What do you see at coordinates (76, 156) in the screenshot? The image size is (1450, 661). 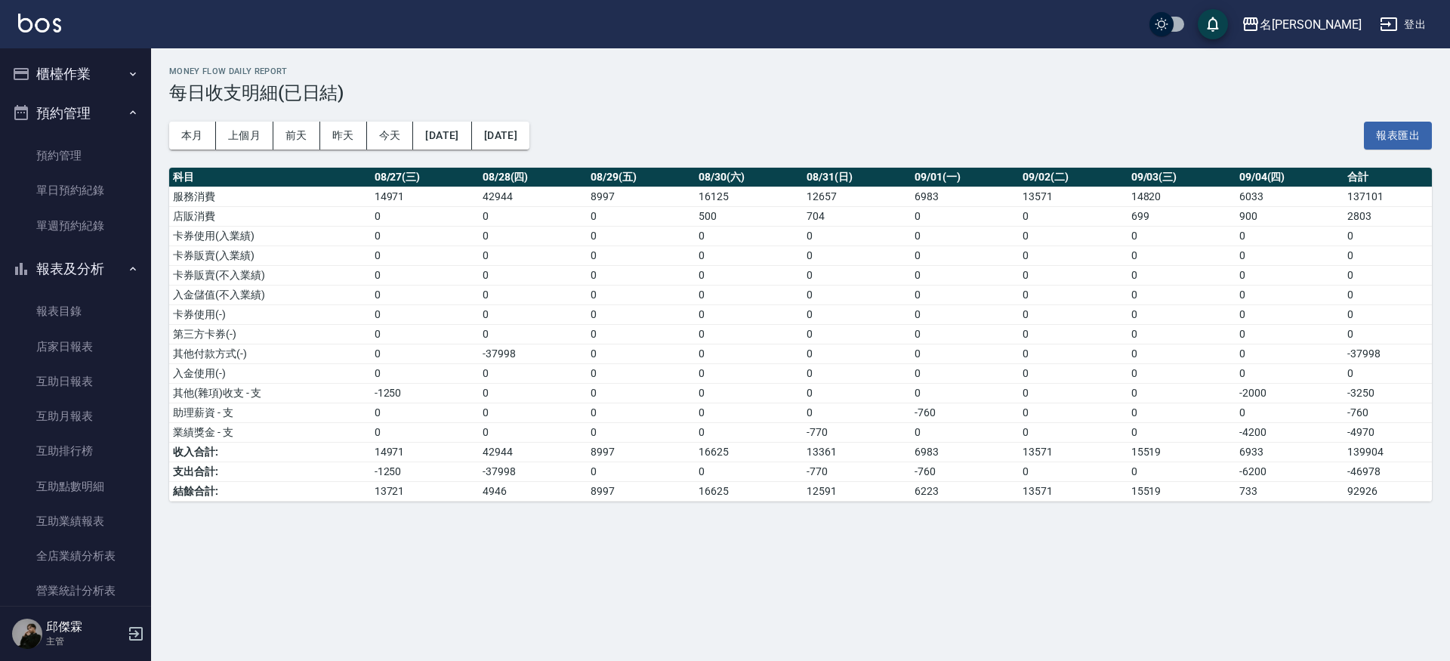 I see `a: 預約管理` at bounding box center [76, 156].